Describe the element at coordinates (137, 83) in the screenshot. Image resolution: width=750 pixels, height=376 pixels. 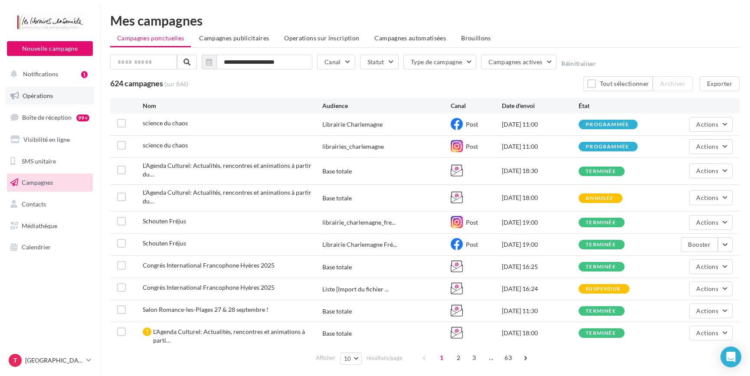
I see `span: 624 campagnes` at that location.